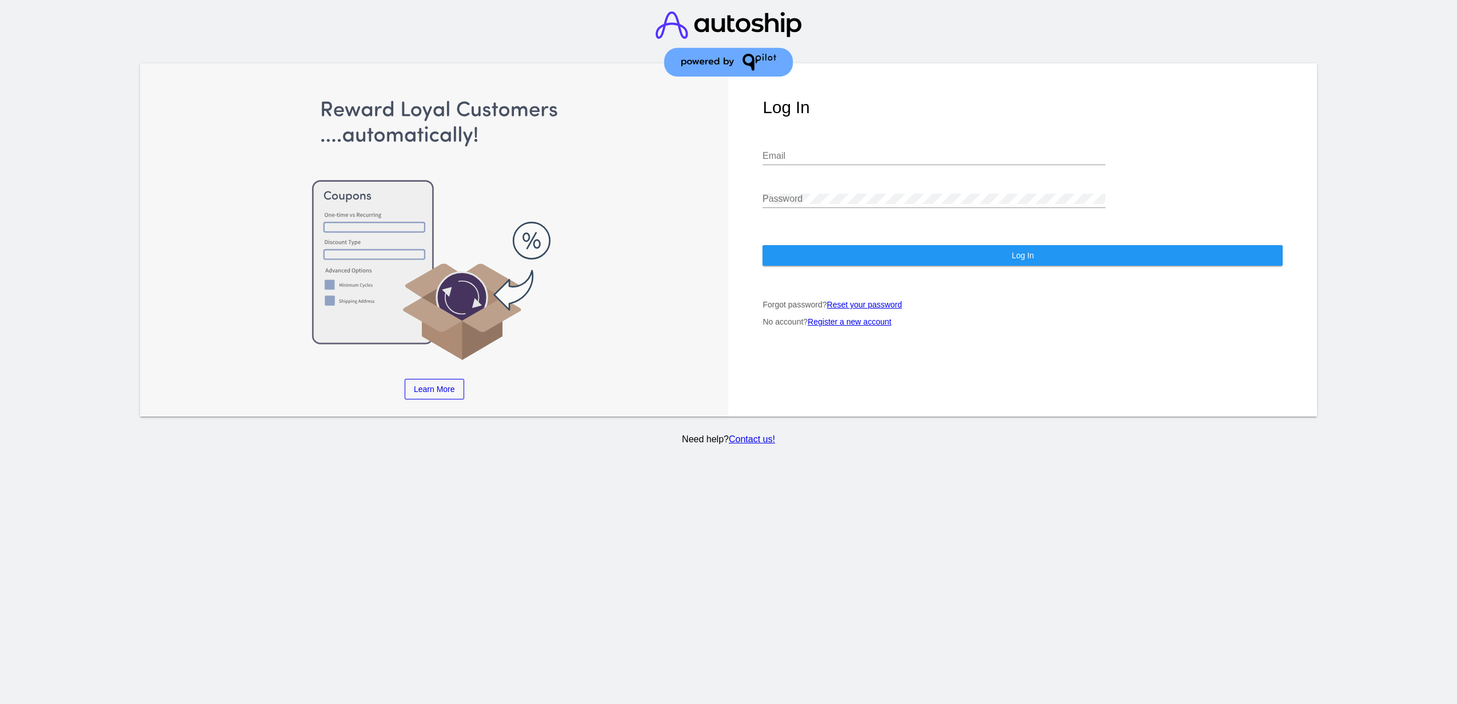 The width and height of the screenshot is (1457, 704). I want to click on input: Email, so click(934, 156).